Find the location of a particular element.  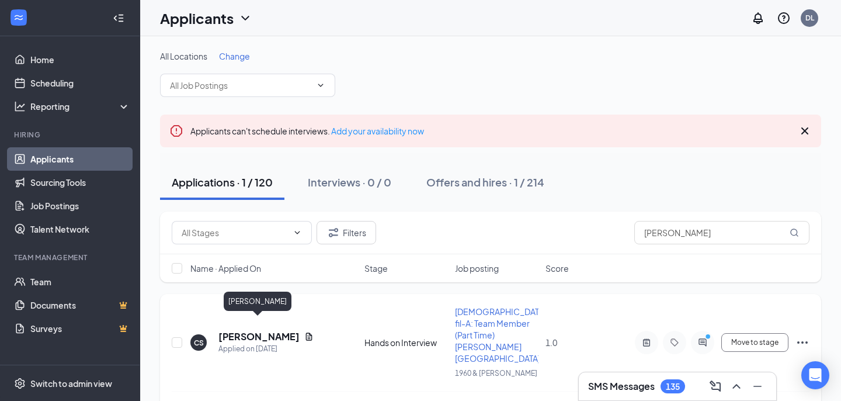

a: SurveysCrown is located at coordinates (80, 328).